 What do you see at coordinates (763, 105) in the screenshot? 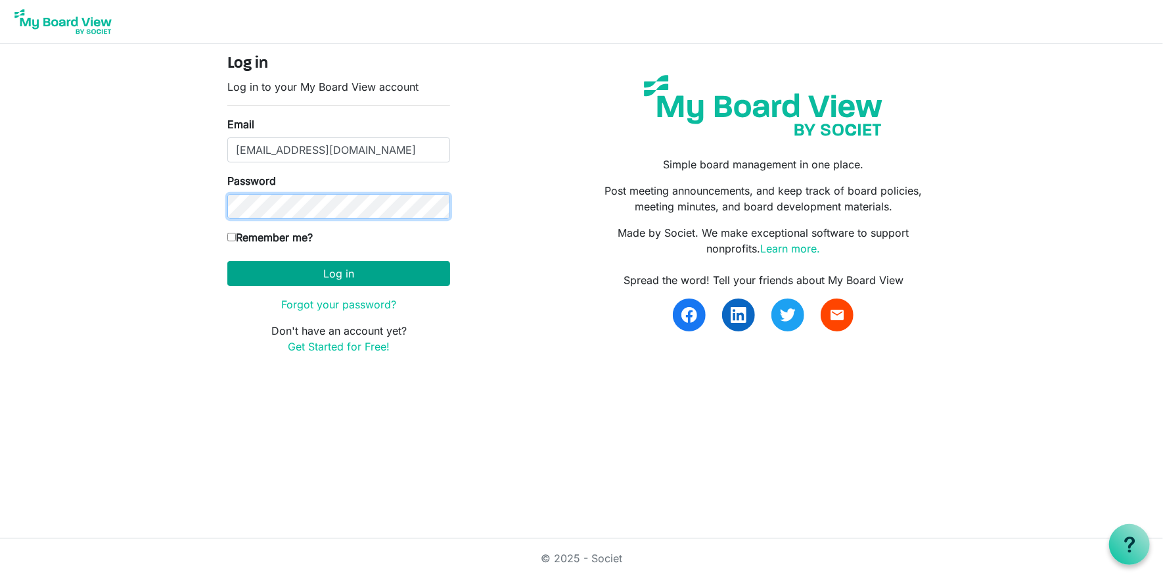
I see `img: my-board-view-societ.svg` at bounding box center [763, 105].